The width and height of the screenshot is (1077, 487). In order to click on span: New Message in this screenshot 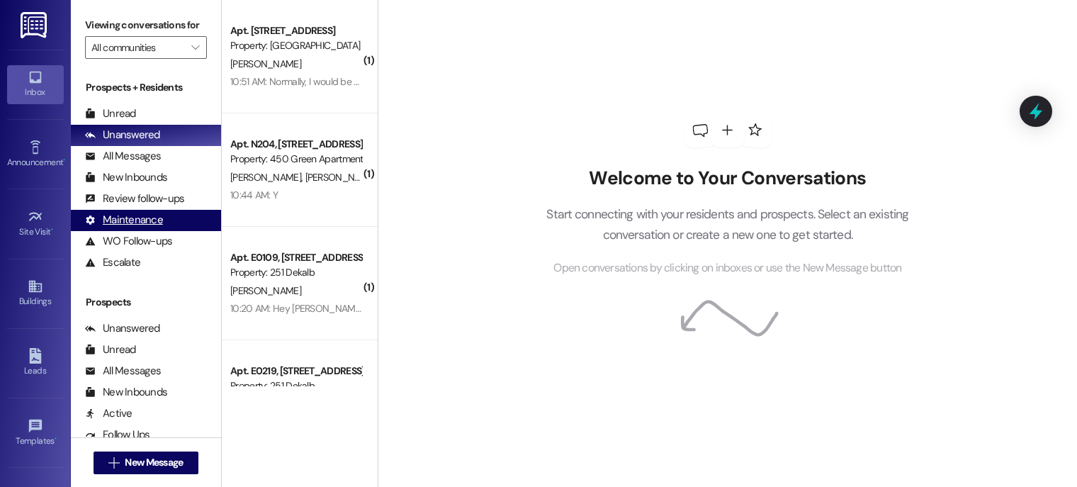, I will do `click(154, 462)`.